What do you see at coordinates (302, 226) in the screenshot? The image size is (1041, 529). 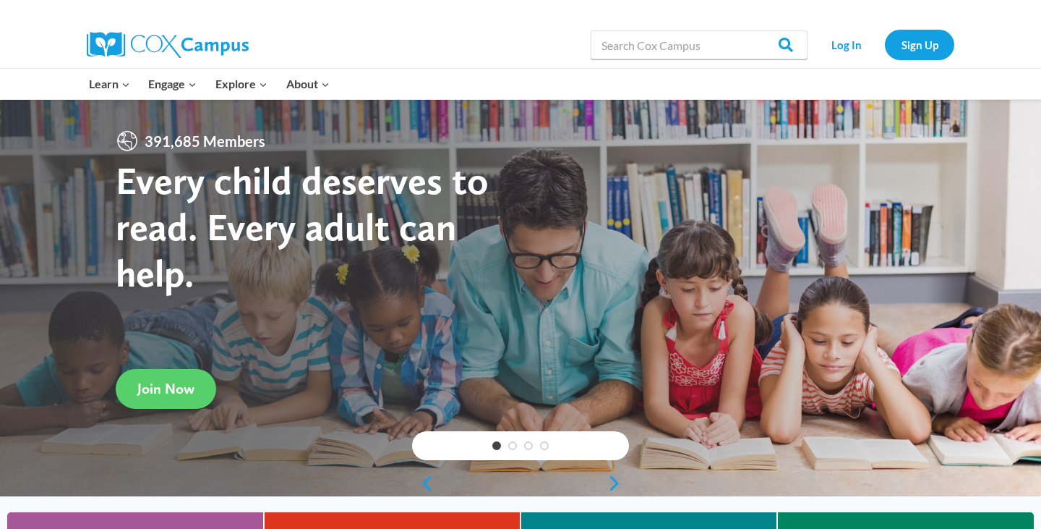 I see `strong: Every child deserves to read. Every adult can help.` at bounding box center [302, 226].